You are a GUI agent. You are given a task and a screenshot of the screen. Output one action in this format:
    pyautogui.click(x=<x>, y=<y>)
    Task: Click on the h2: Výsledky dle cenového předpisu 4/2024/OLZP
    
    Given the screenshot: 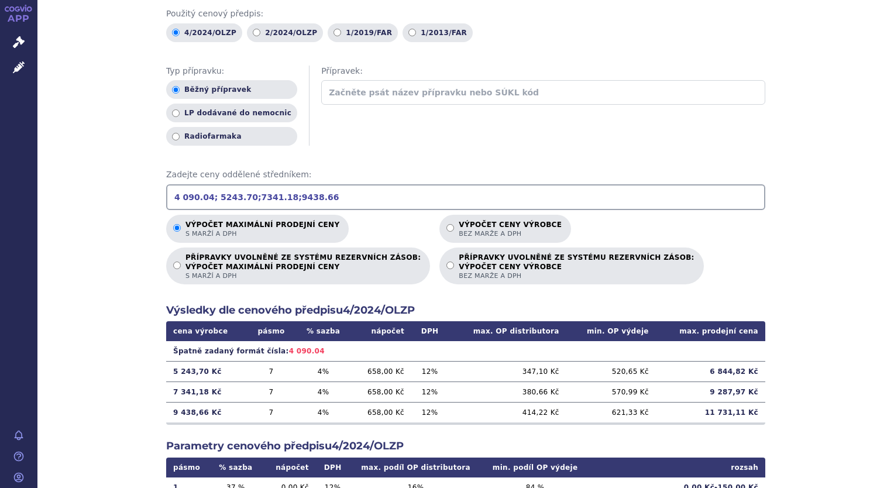 What is the action you would take?
    pyautogui.click(x=466, y=310)
    